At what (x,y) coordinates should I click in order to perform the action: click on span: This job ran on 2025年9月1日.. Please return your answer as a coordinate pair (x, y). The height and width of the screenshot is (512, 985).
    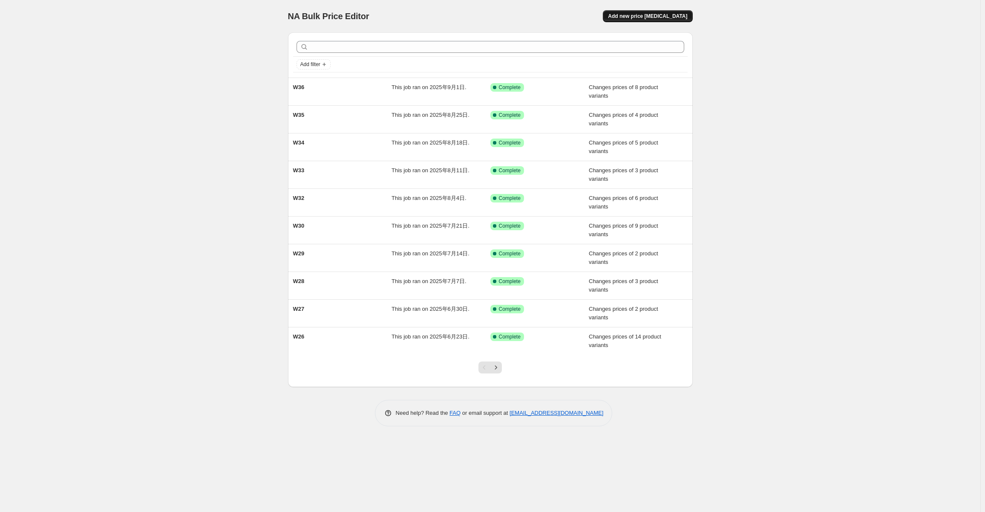
    Looking at the image, I should click on (429, 87).